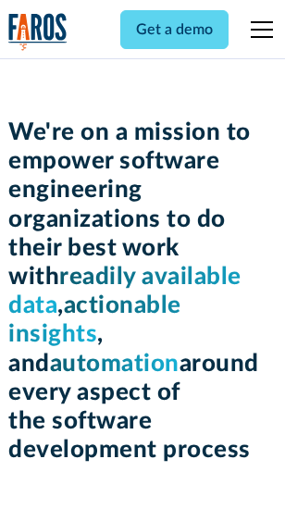 The height and width of the screenshot is (509, 285). Describe the element at coordinates (38, 31) in the screenshot. I see `img: Logo of the analytics and reporting company Faros.` at that location.